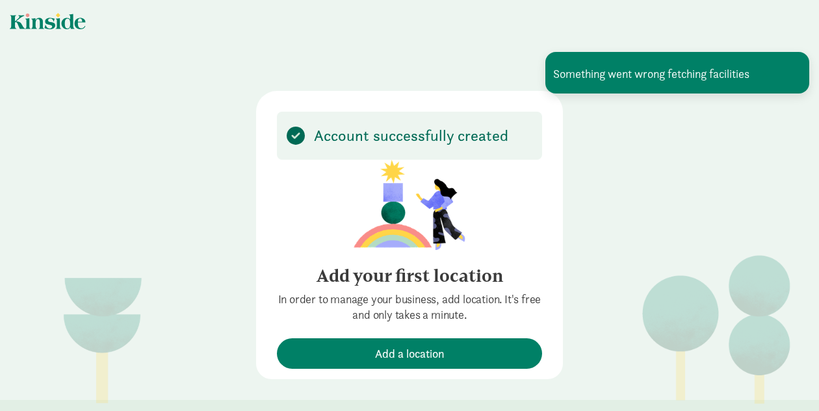 This screenshot has width=819, height=411. What do you see at coordinates (409, 205) in the screenshot?
I see `img: illustration-girl.png` at bounding box center [409, 205].